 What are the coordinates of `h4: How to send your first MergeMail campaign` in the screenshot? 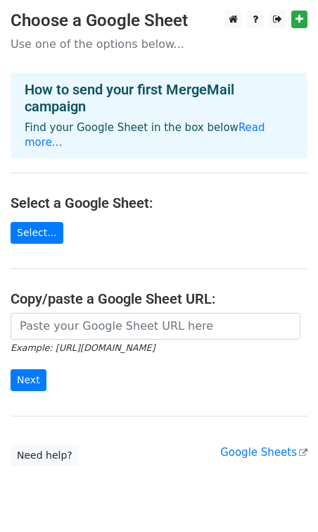 It's located at (159, 98).